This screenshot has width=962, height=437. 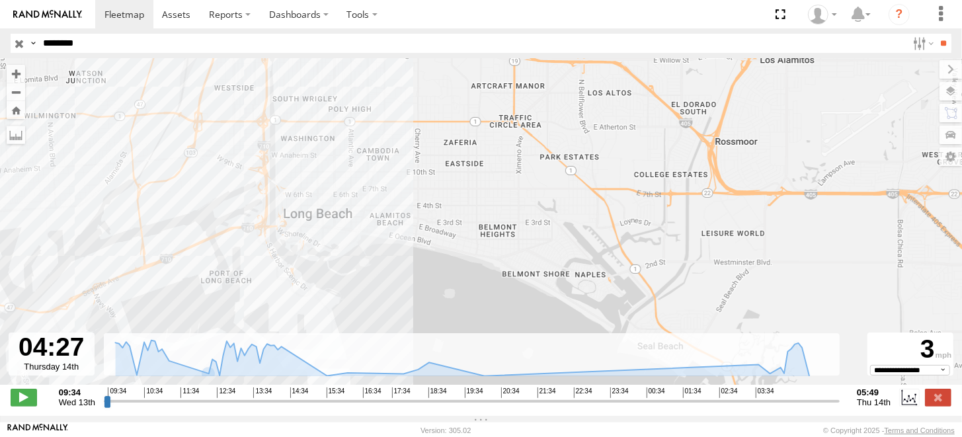 I want to click on a: Terms and Conditions, so click(x=920, y=431).